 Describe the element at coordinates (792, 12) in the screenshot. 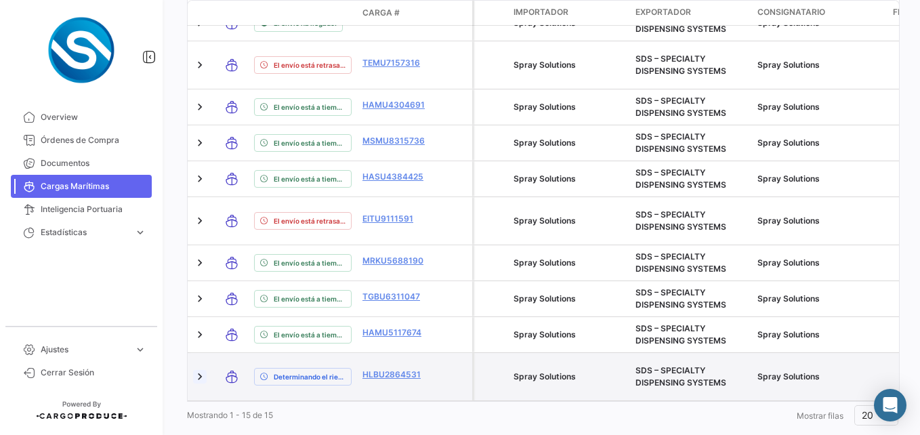

I see `span: Consignatario` at that location.